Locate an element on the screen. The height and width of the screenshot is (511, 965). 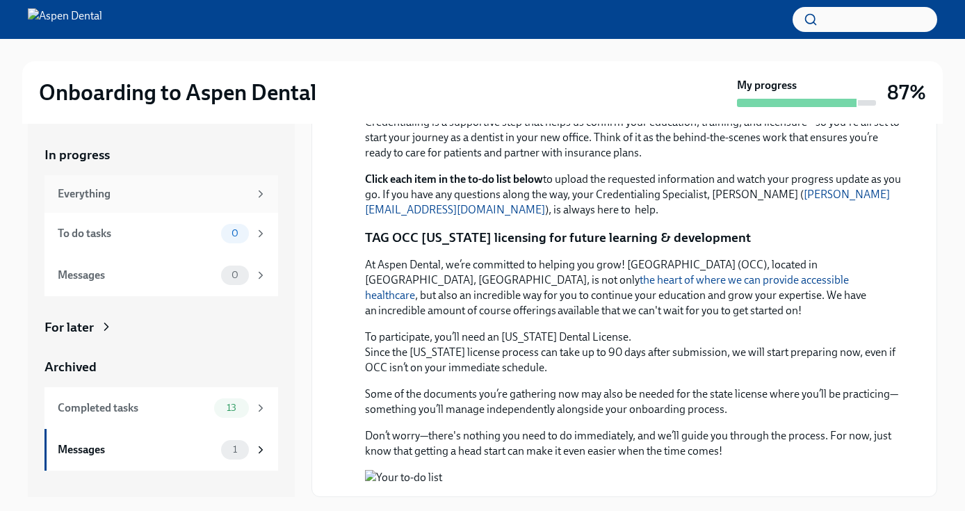
p: Some of the documents you’re gathering now may also be needed for the state license where you’ll ... is located at coordinates (634, 402).